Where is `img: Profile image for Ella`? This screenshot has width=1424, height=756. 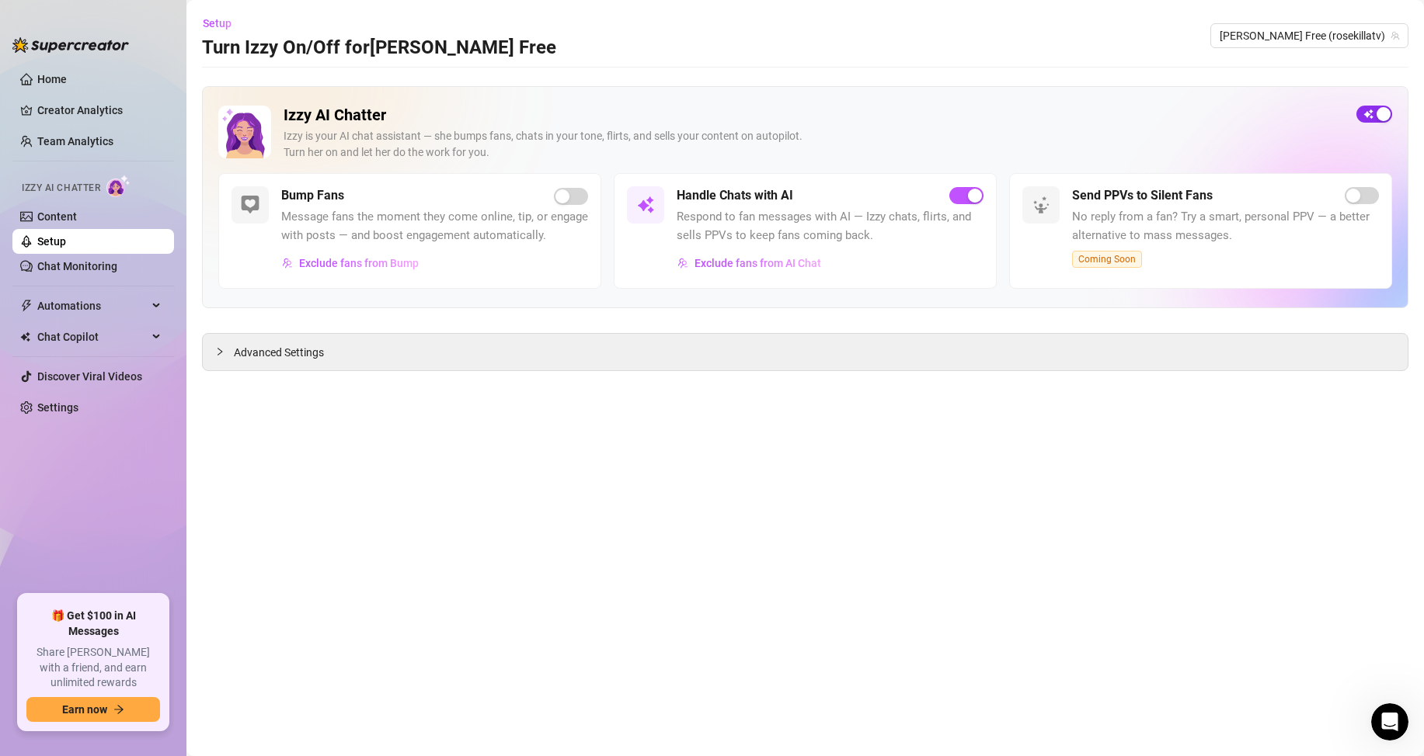 img: Profile image for Ella is located at coordinates (57, 21).